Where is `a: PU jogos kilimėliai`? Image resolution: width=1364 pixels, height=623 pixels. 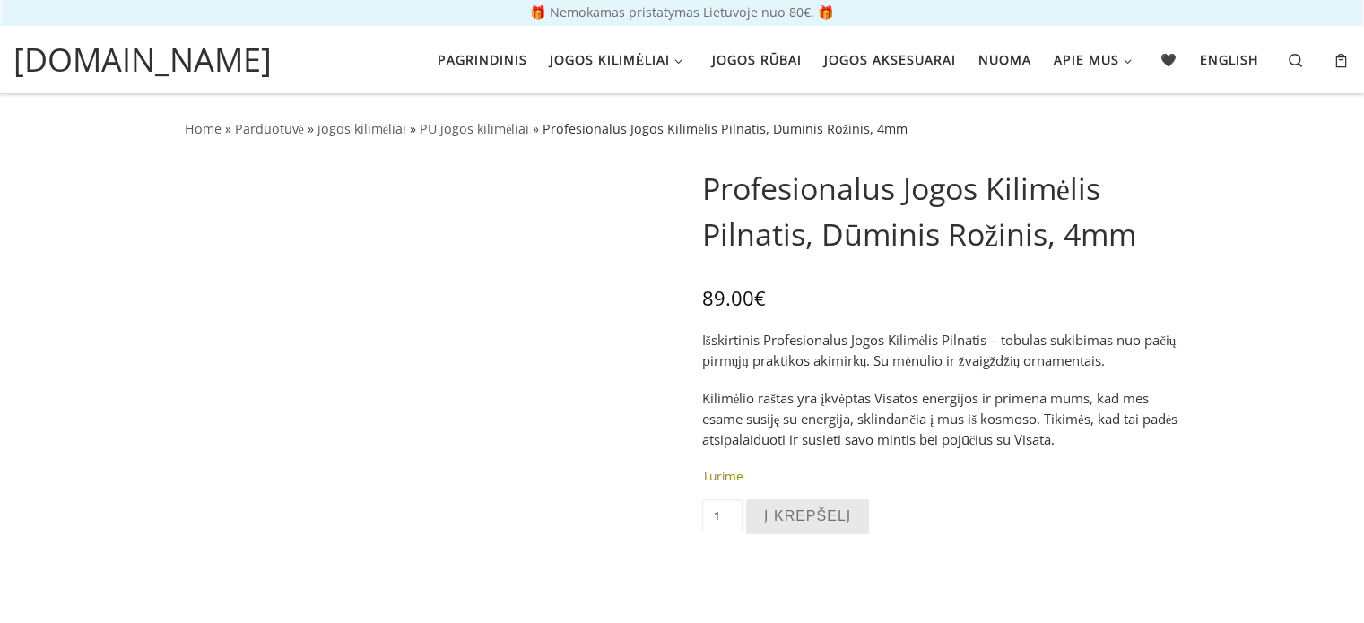 a: PU jogos kilimėliai is located at coordinates (475, 128).